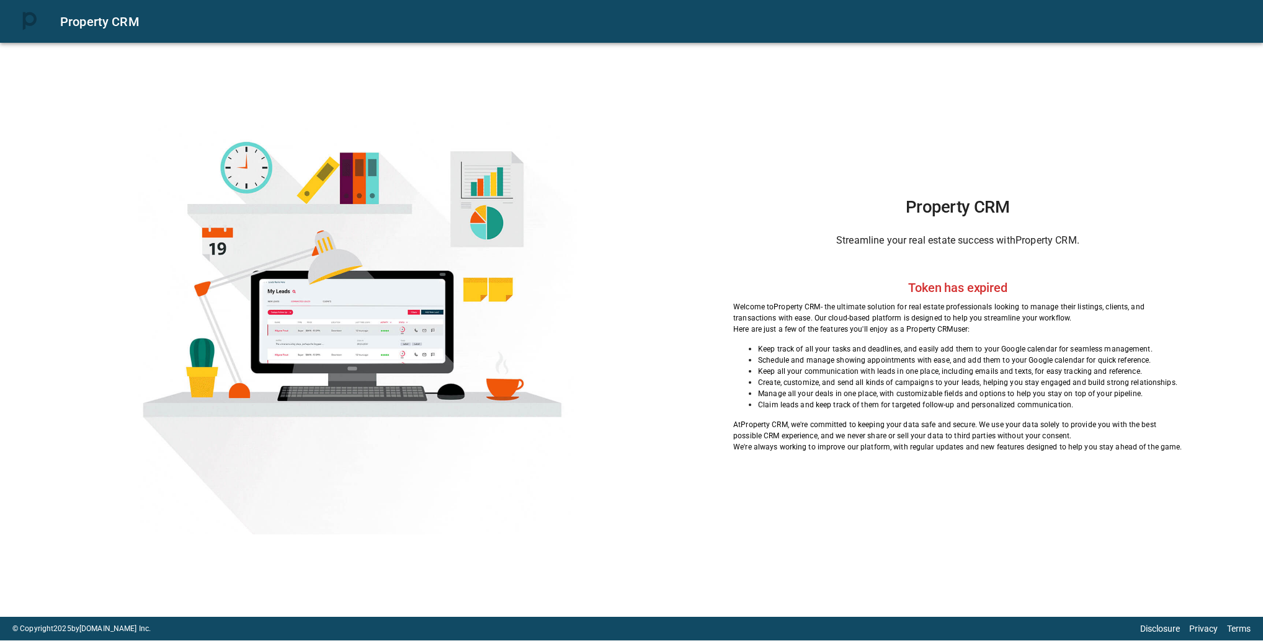  I want to click on p: Keep track of all your tasks and deadlines, and easily add them to your Google calendar for seaml..., so click(970, 349).